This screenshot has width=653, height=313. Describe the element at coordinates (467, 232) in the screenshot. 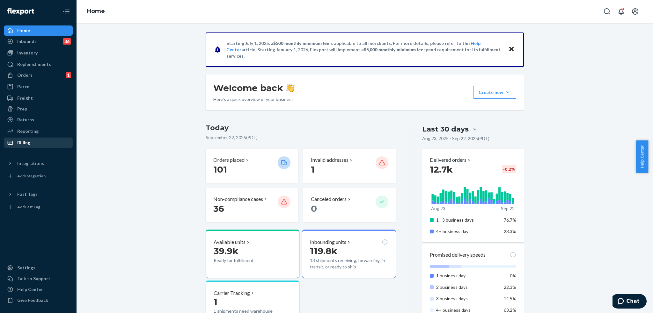

I see `p: 4+ business days` at that location.